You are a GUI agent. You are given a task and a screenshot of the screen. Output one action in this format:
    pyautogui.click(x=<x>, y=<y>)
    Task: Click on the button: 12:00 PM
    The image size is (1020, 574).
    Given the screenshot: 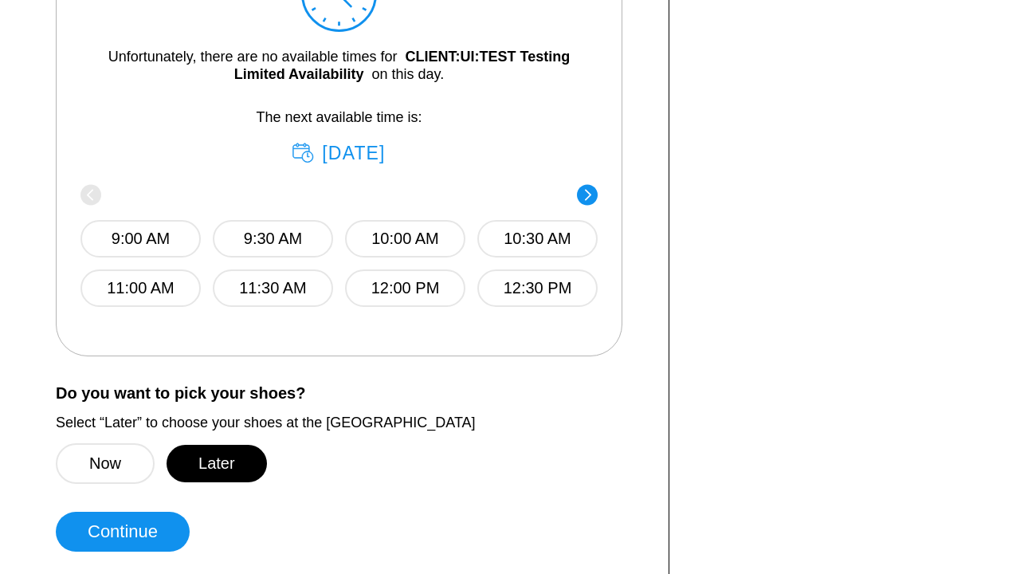 What is the action you would take?
    pyautogui.click(x=405, y=288)
    